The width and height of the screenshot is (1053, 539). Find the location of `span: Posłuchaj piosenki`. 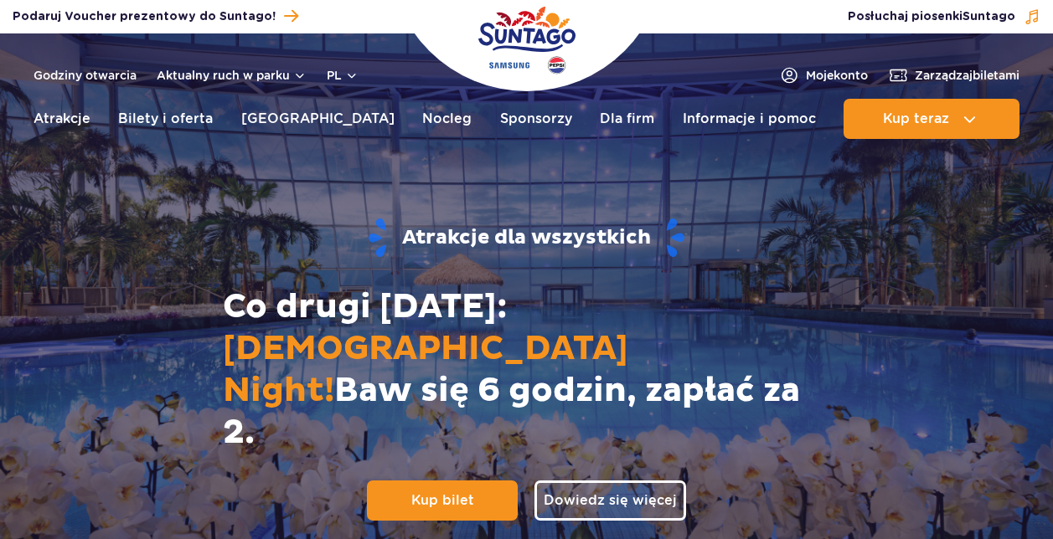

span: Posłuchaj piosenki is located at coordinates (931, 17).